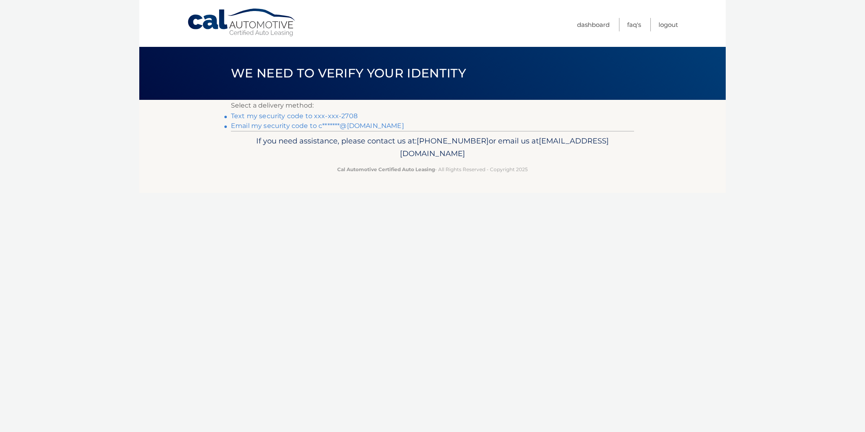 This screenshot has width=865, height=432. I want to click on a: FAQ's, so click(634, 24).